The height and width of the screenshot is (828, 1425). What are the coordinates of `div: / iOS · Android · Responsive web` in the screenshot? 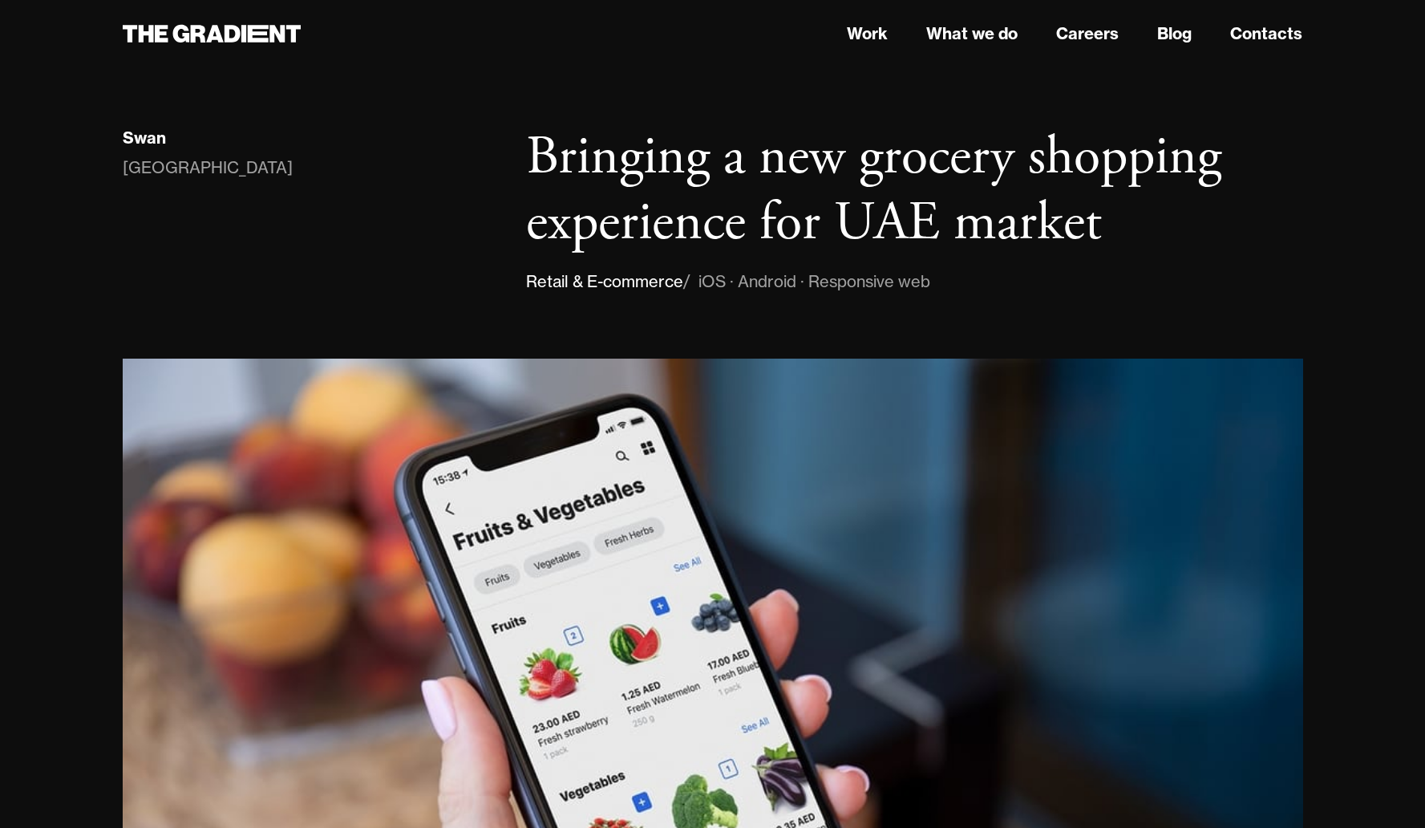 It's located at (807, 282).